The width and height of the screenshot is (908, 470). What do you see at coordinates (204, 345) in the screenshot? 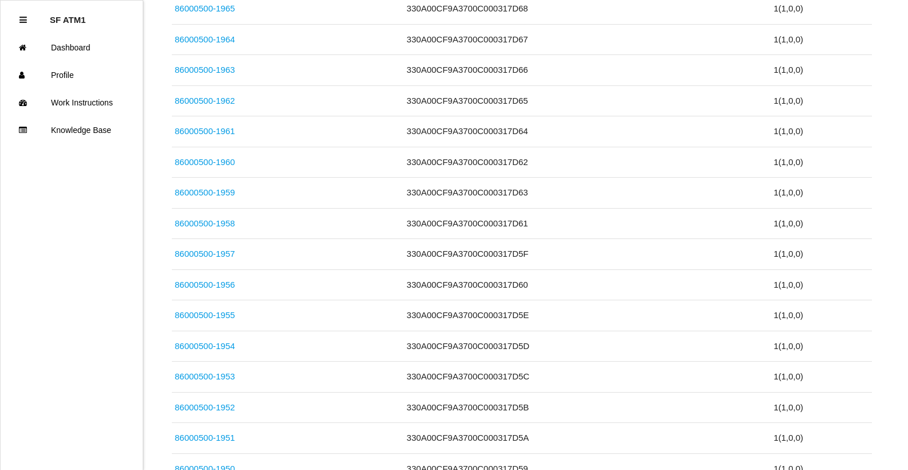
I see `a: 86000500-1954` at bounding box center [204, 345].